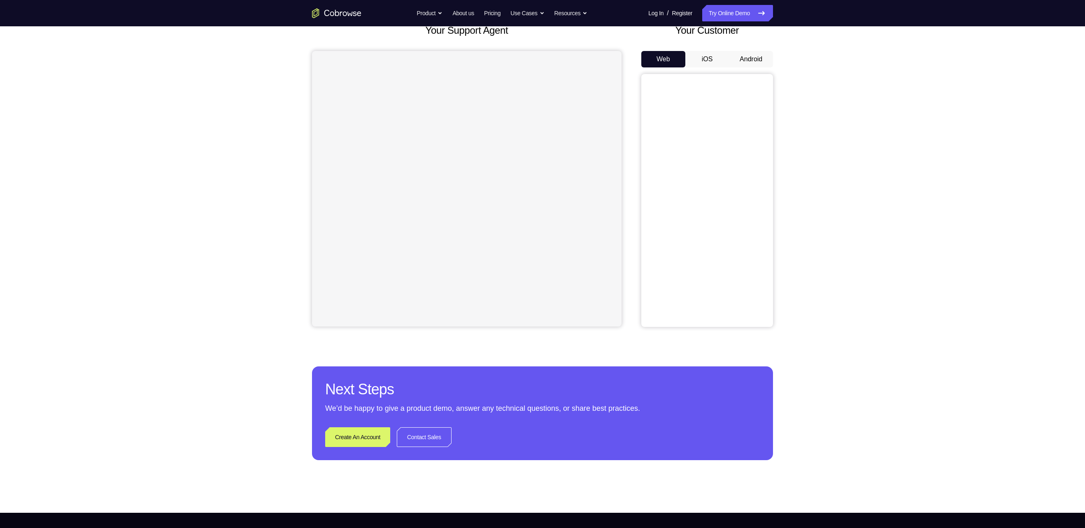 This screenshot has width=1085, height=528. I want to click on a: About us, so click(463, 13).